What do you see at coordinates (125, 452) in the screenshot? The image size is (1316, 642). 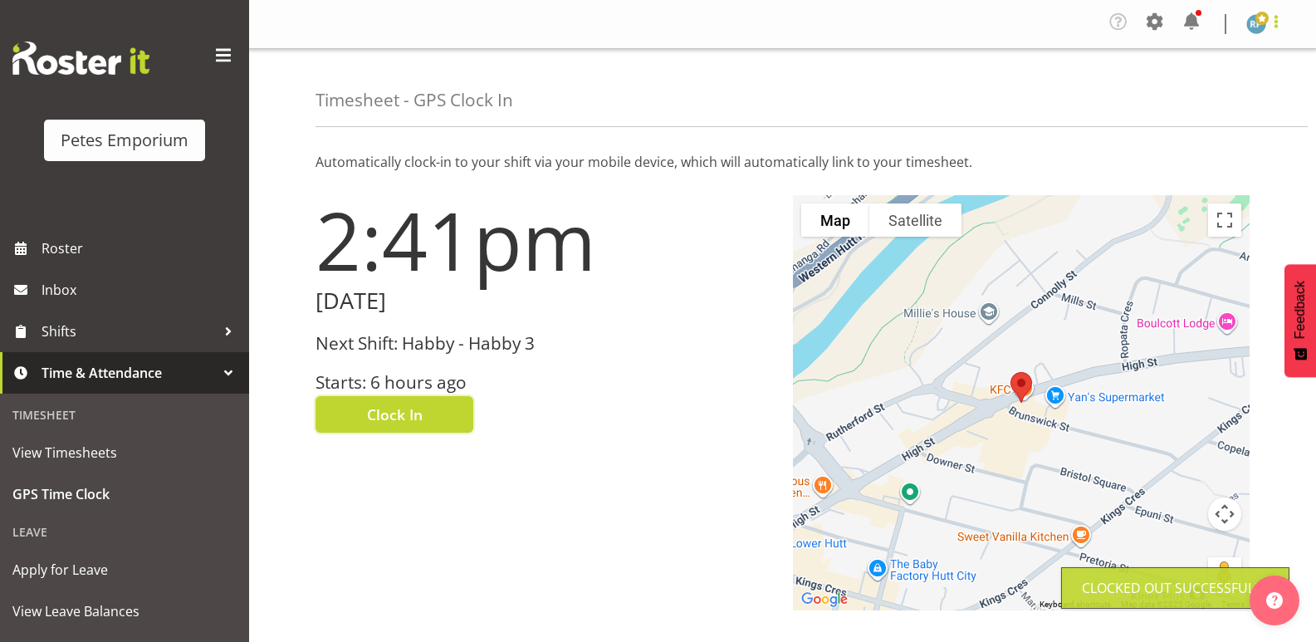 I see `span: View Timesheets` at bounding box center [125, 452].